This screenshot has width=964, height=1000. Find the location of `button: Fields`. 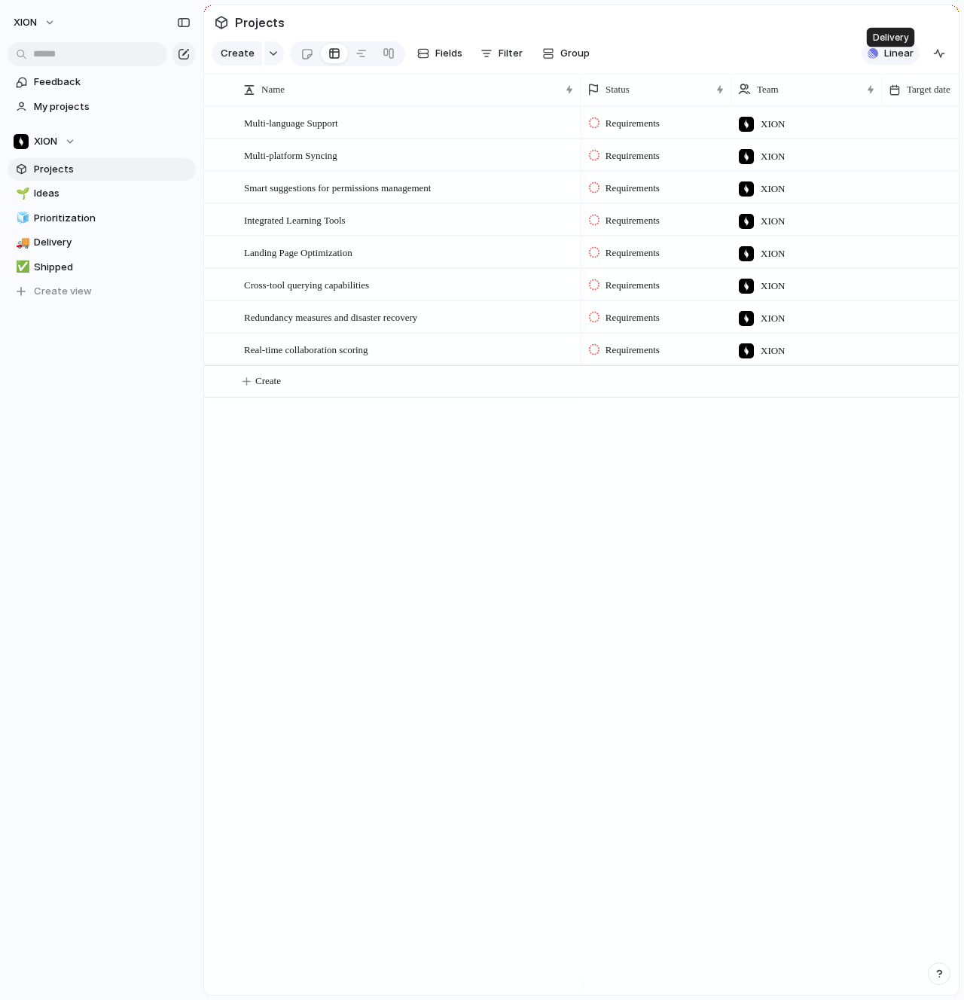

button: Fields is located at coordinates (440, 53).